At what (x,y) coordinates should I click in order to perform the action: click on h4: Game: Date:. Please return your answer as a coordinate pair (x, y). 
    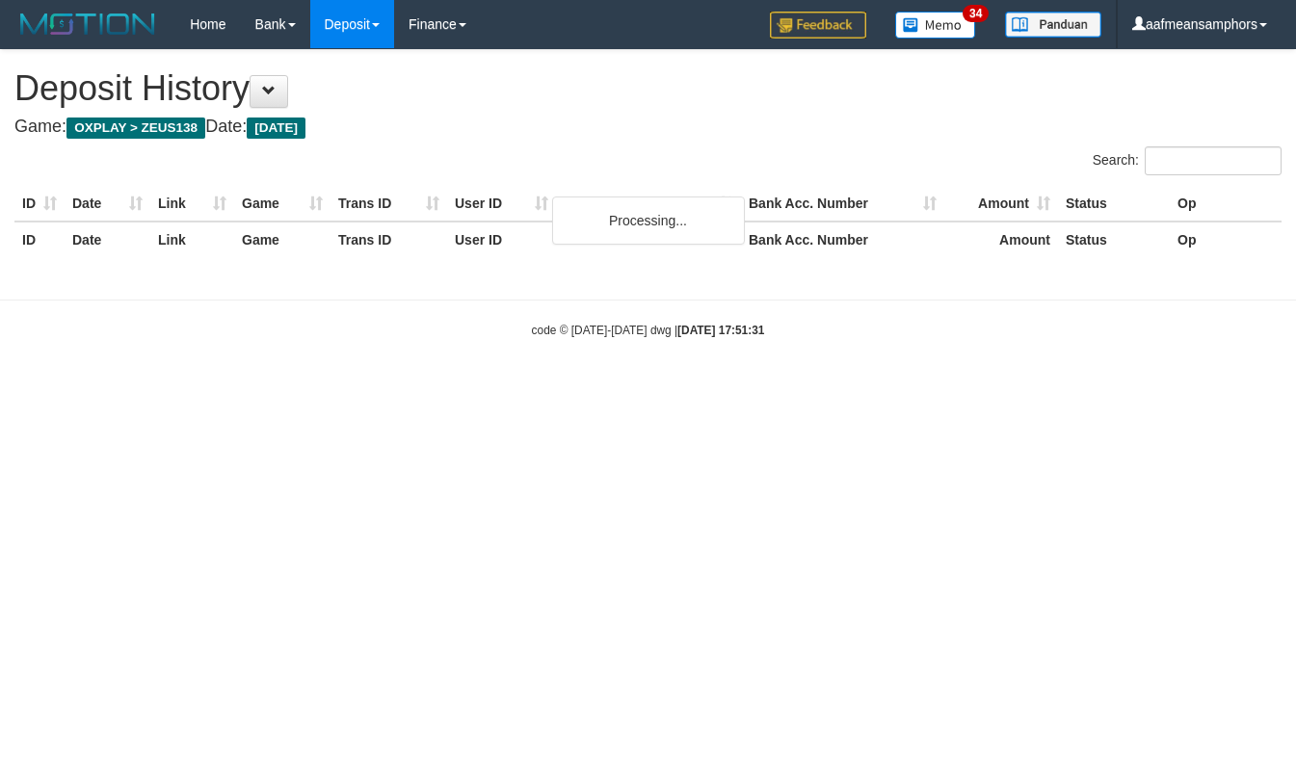
    Looking at the image, I should click on (647, 127).